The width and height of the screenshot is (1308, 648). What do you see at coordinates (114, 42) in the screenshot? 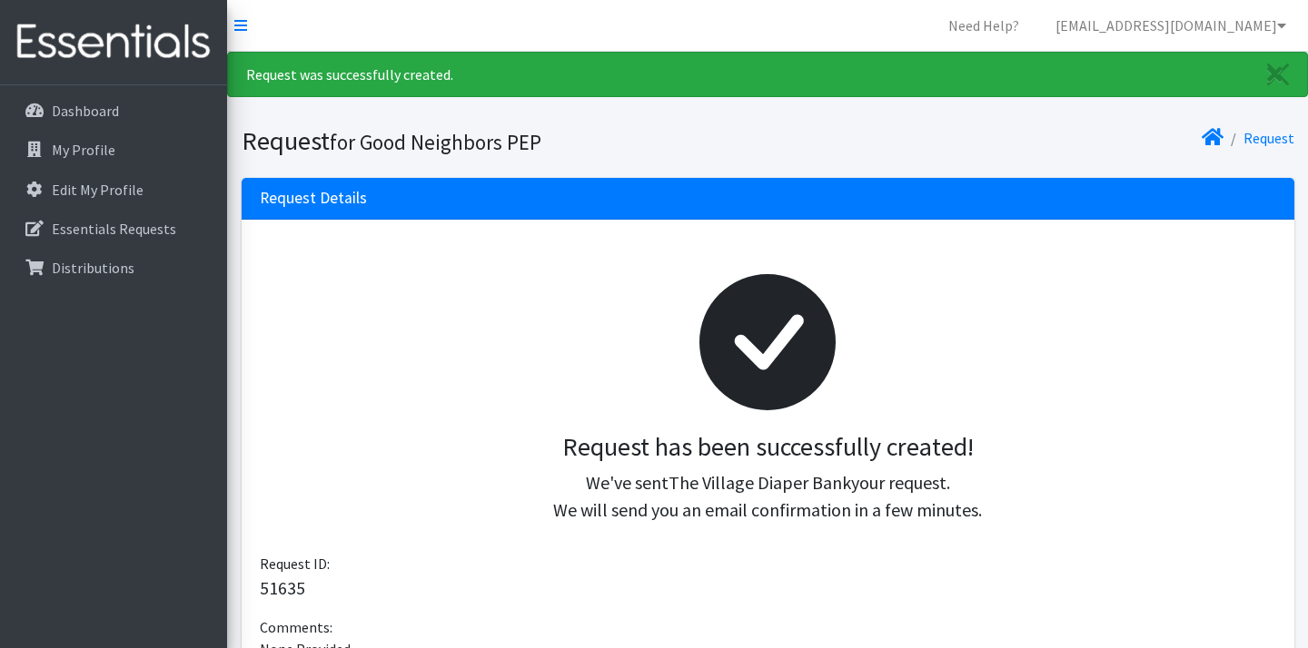
I see `img: HumanEssentials` at bounding box center [114, 42].